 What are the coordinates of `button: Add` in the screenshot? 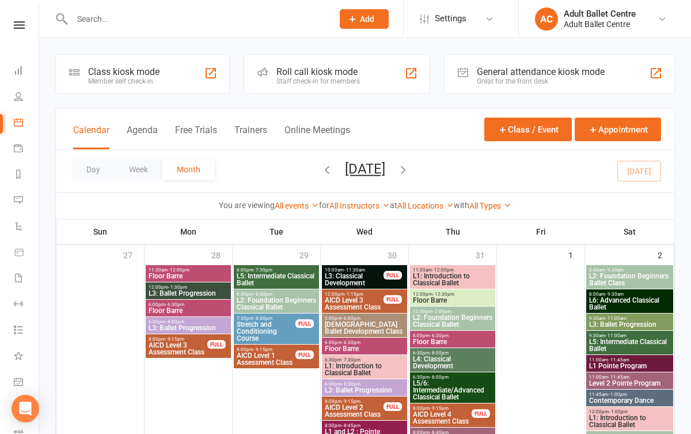 It's located at (364, 19).